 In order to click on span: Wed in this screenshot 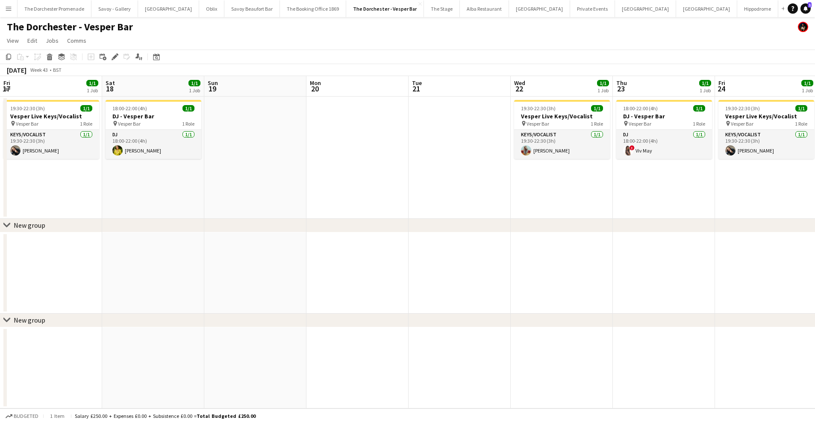, I will do `click(520, 83)`.